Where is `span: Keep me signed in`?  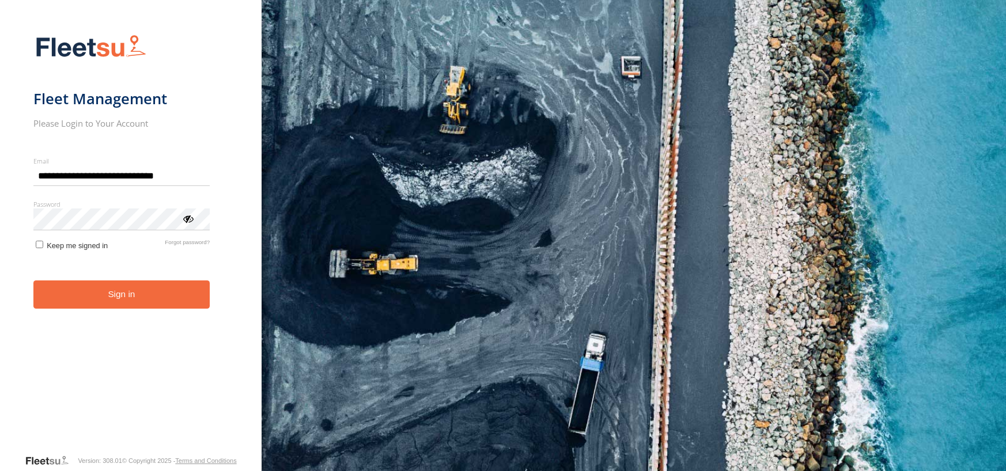 span: Keep me signed in is located at coordinates (77, 246).